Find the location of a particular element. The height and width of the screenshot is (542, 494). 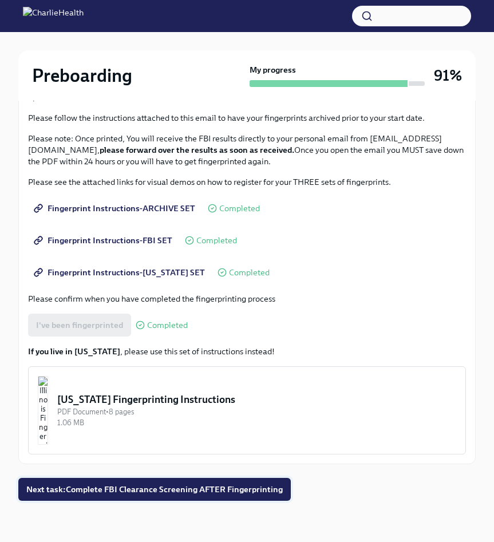

span: Fingerprint Instructions-FBI SET is located at coordinates (104, 240).